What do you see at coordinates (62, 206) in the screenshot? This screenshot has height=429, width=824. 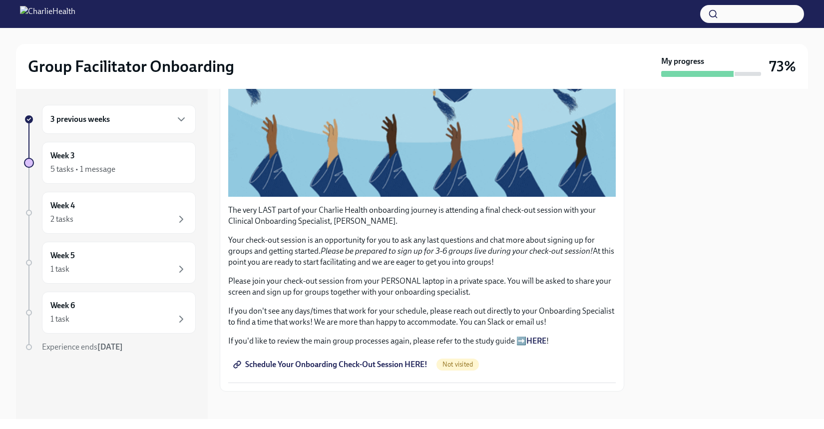 I see `h6: Week 4` at bounding box center [62, 206].